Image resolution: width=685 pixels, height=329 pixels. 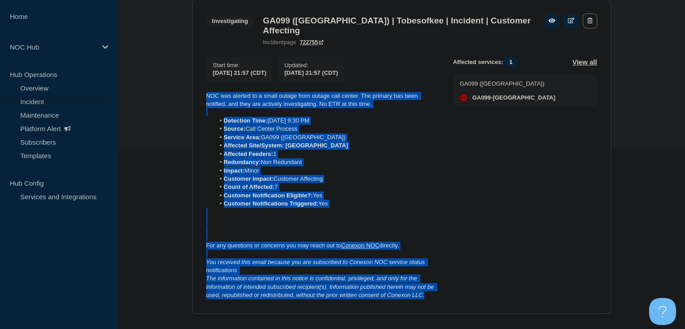 What do you see at coordinates (268, 195) in the screenshot?
I see `strong: Customer Notification Eligible?:` at bounding box center [268, 195].